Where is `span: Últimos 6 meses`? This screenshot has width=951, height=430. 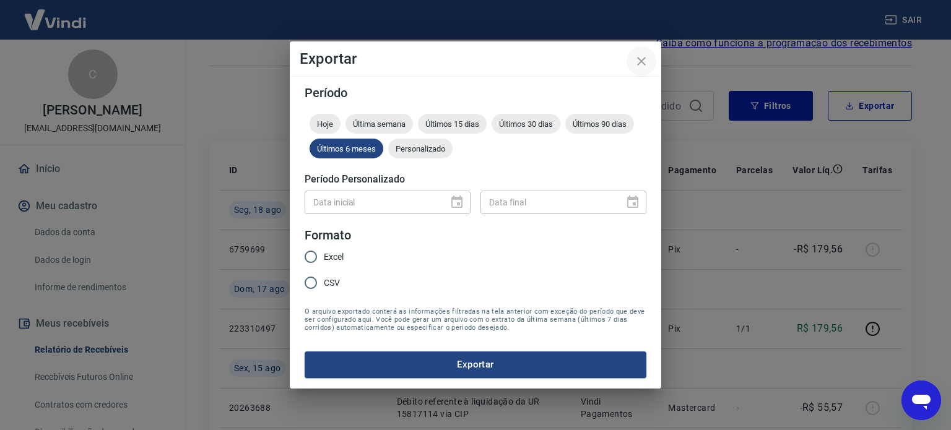 span: Últimos 6 meses is located at coordinates (346, 149).